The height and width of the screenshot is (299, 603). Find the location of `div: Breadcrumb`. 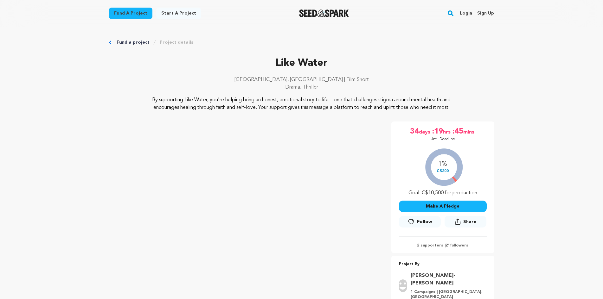

div: Breadcrumb is located at coordinates (302, 42).